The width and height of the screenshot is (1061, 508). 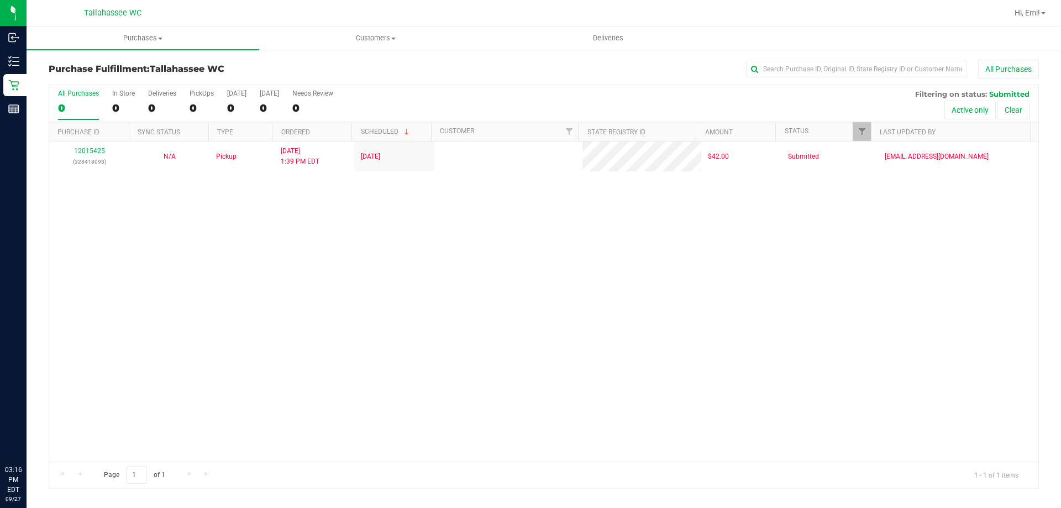 What do you see at coordinates (162, 93) in the screenshot?
I see `div: Deliveries` at bounding box center [162, 93].